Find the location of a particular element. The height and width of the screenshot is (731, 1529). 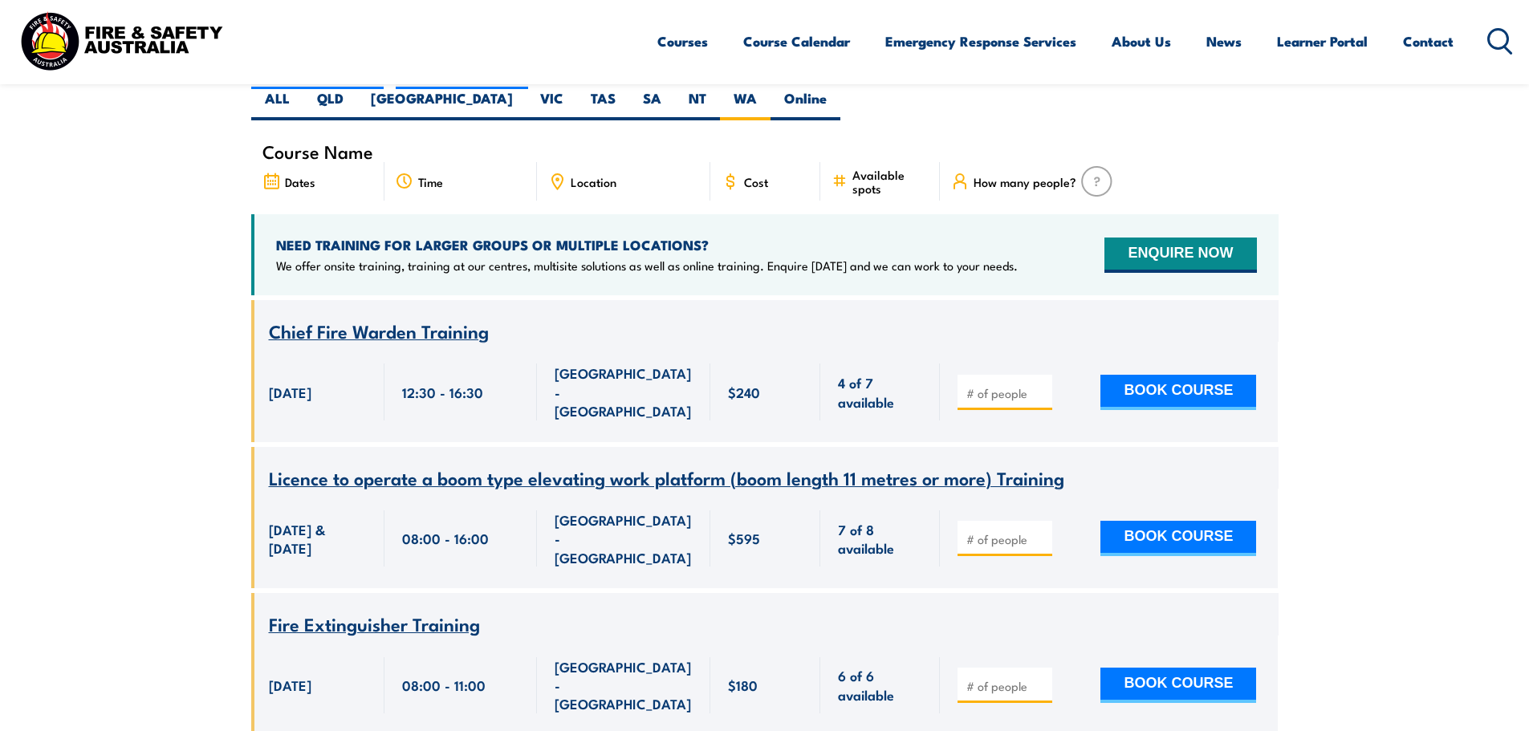

span: $180 is located at coordinates (742, 685).